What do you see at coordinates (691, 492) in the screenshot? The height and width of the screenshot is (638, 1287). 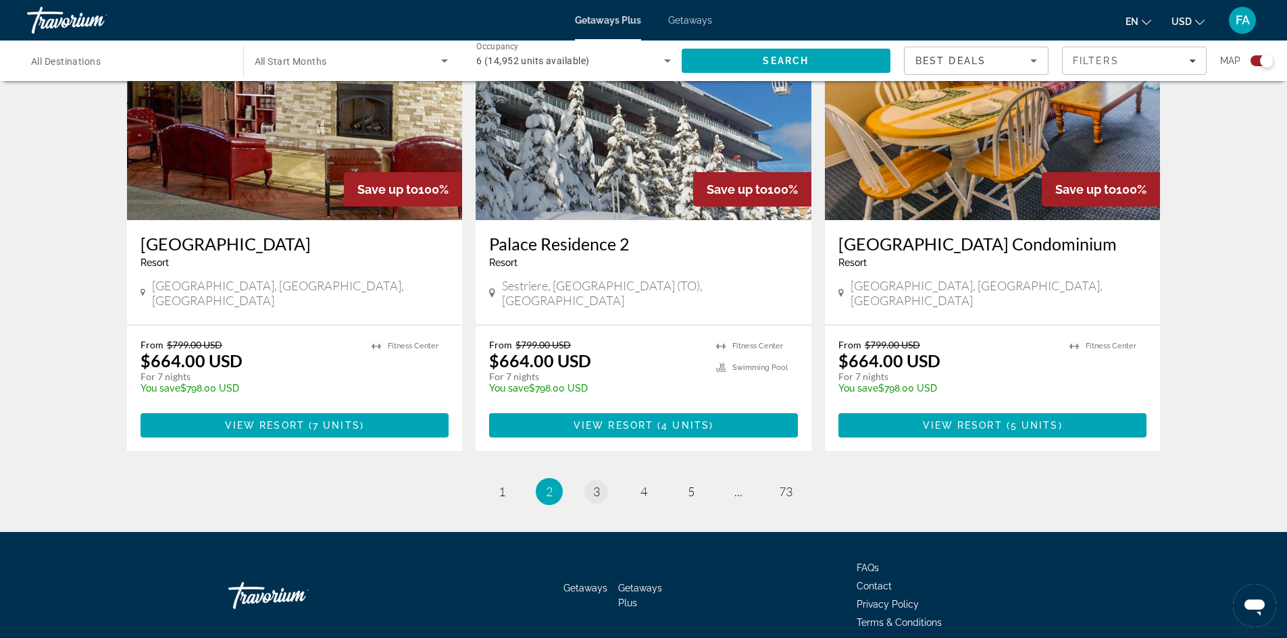 I see `span: 5` at bounding box center [691, 492].